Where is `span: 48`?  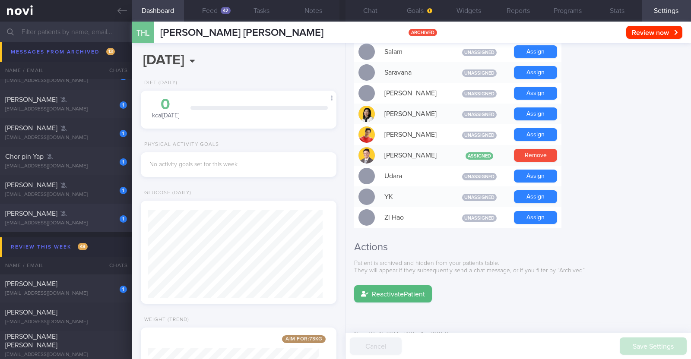
span: 48 is located at coordinates (82, 247).